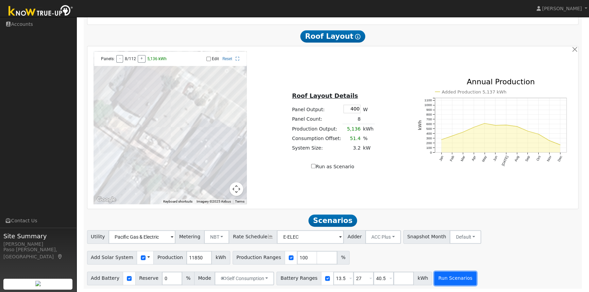  What do you see at coordinates (178, 202) in the screenshot?
I see `button: Keyboard shortcuts` at bounding box center [178, 202].